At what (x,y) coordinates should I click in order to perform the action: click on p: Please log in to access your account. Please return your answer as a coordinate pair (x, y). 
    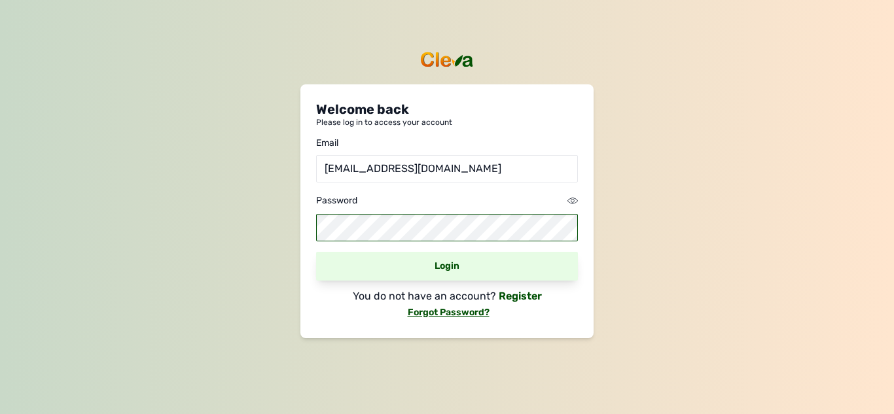
    Looking at the image, I should click on (447, 122).